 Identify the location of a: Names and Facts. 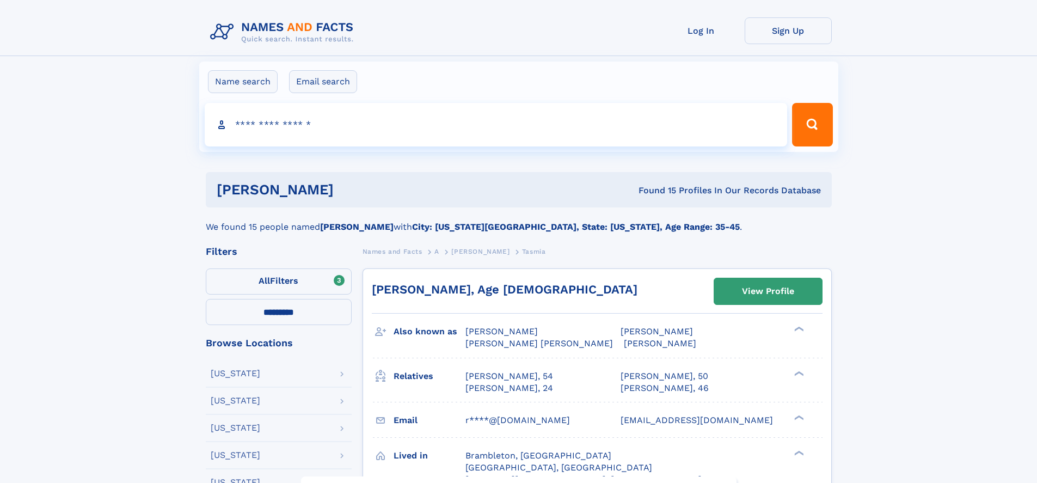
(392, 251).